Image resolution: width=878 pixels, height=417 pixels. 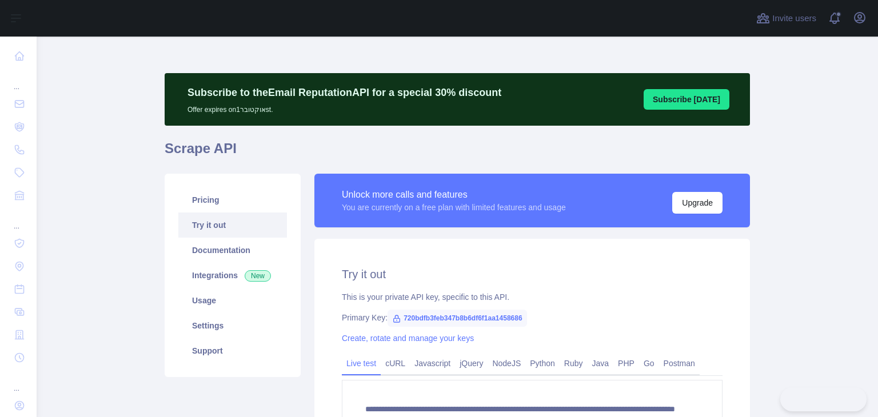 What do you see at coordinates (395, 364) in the screenshot?
I see `a: cURL` at bounding box center [395, 364].